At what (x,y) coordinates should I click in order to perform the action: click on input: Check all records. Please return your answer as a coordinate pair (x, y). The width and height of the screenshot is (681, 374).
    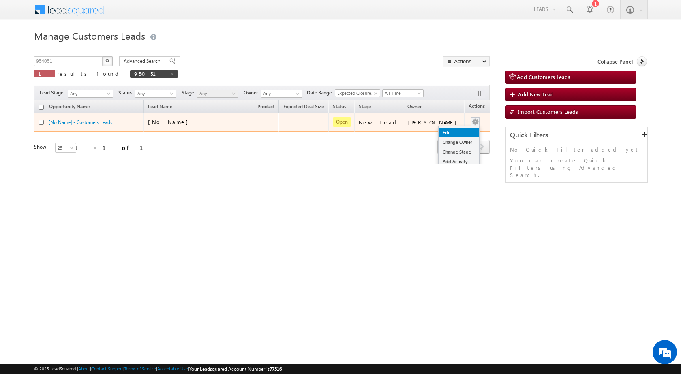
    Looking at the image, I should click on (41, 107).